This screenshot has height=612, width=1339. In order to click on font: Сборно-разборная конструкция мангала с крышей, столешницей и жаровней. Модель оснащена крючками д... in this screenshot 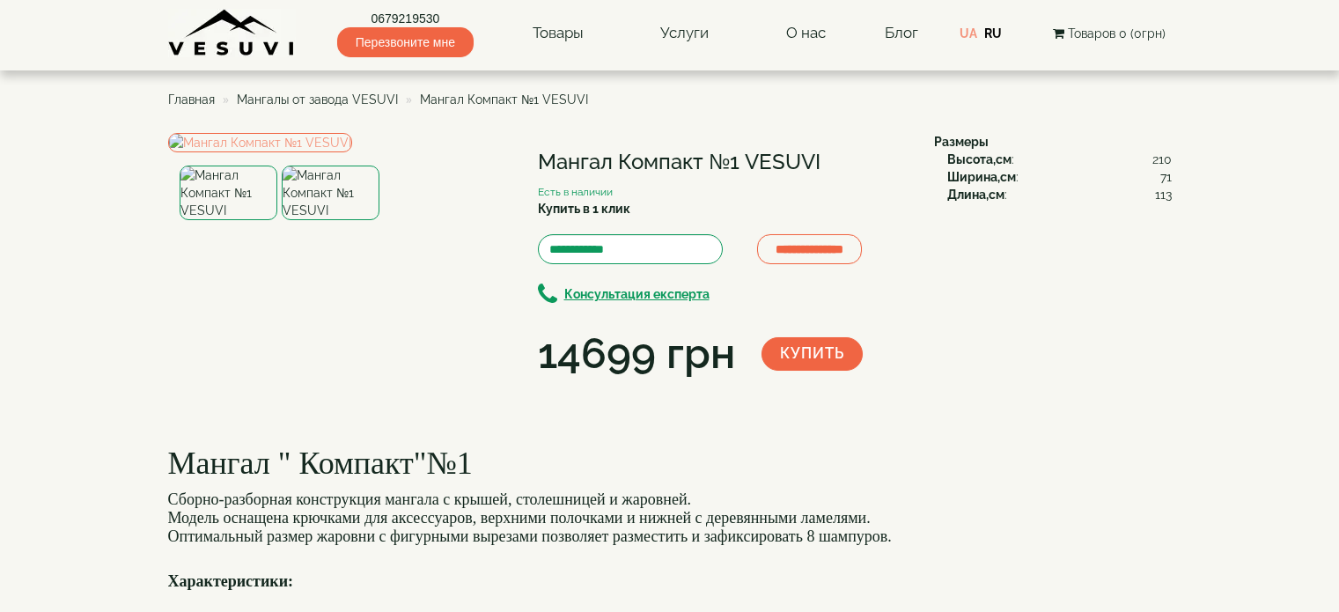, I will do `click(530, 517)`.